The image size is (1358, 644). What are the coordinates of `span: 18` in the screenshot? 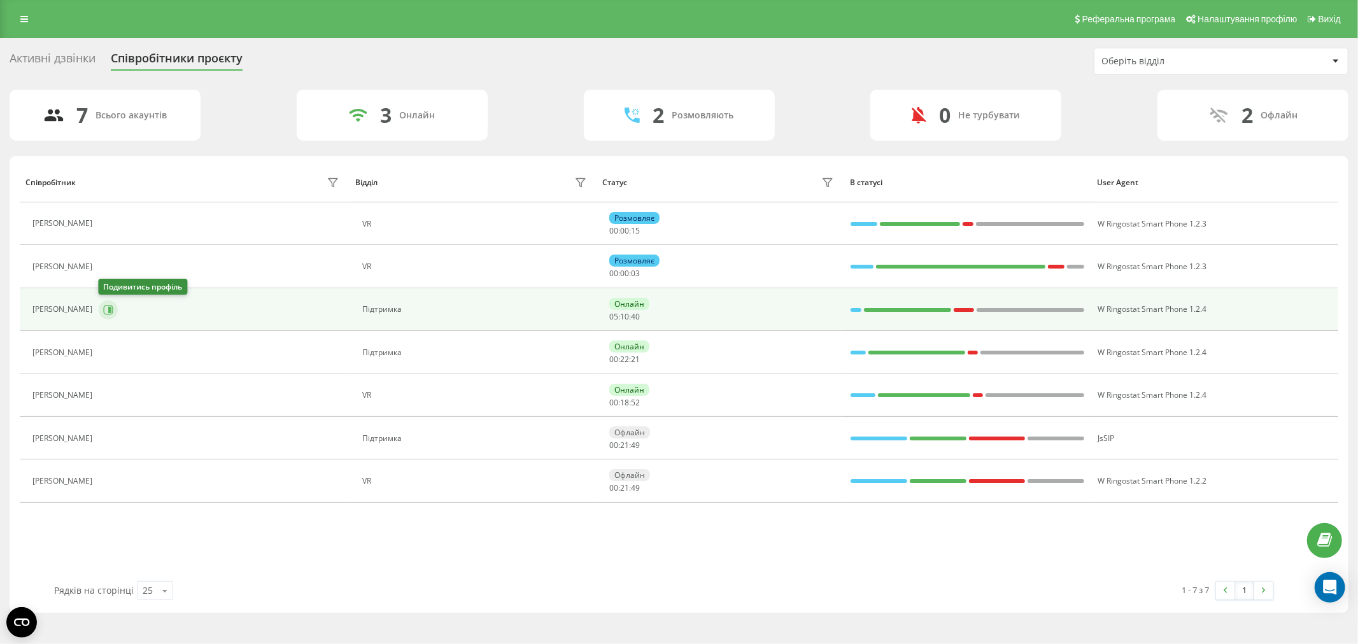 It's located at (624, 402).